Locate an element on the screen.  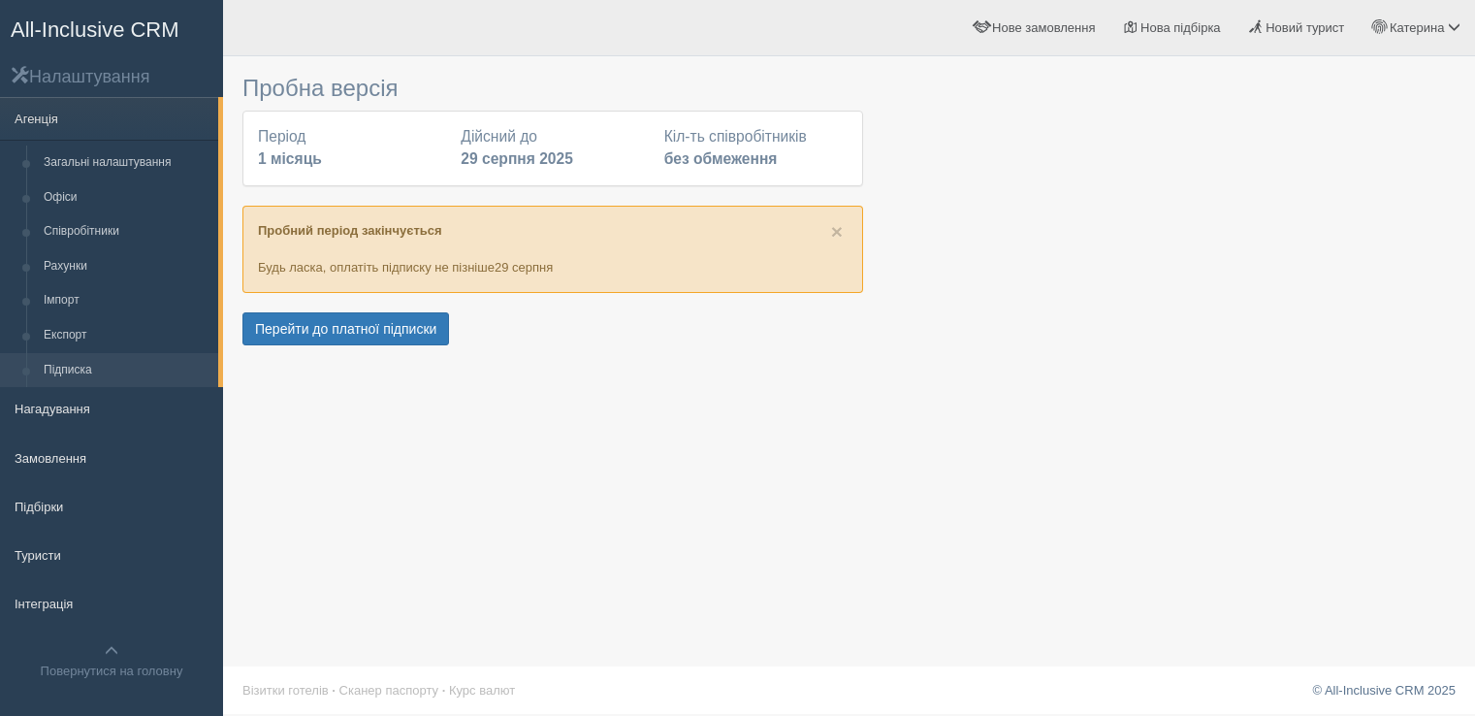
button: Перейти до платної підписки is located at coordinates (345, 329).